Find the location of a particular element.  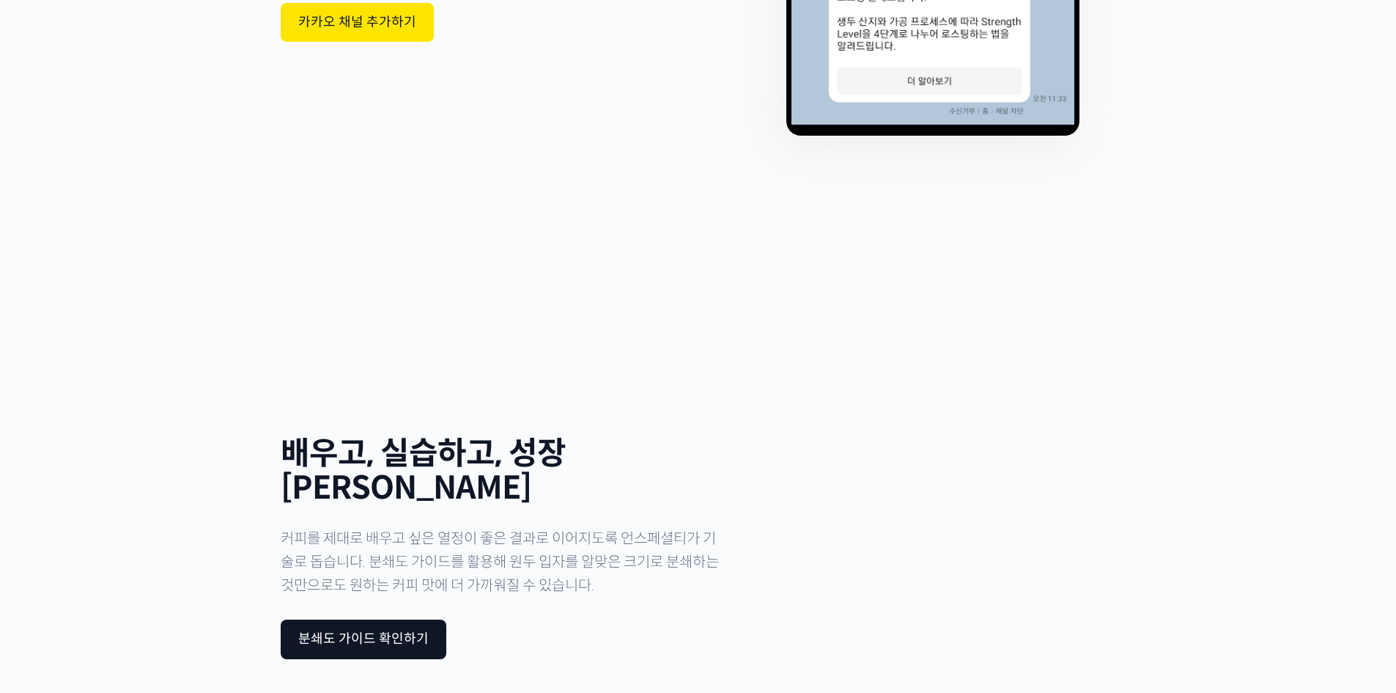

p: 커피를 제대로 배우고 싶은 열정이 좋은 결과로 이어지도록 언스페셜티가 기술로 돕습니다. 분쇄도 가이드를 활용해 원두 입자를 알맞은 크기로 분쇄하는 것만으로도 원하는 커피 맛에... is located at coordinates (504, 562).